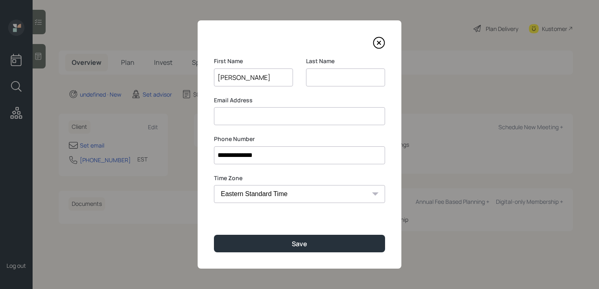  I want to click on div: Save, so click(300, 244).